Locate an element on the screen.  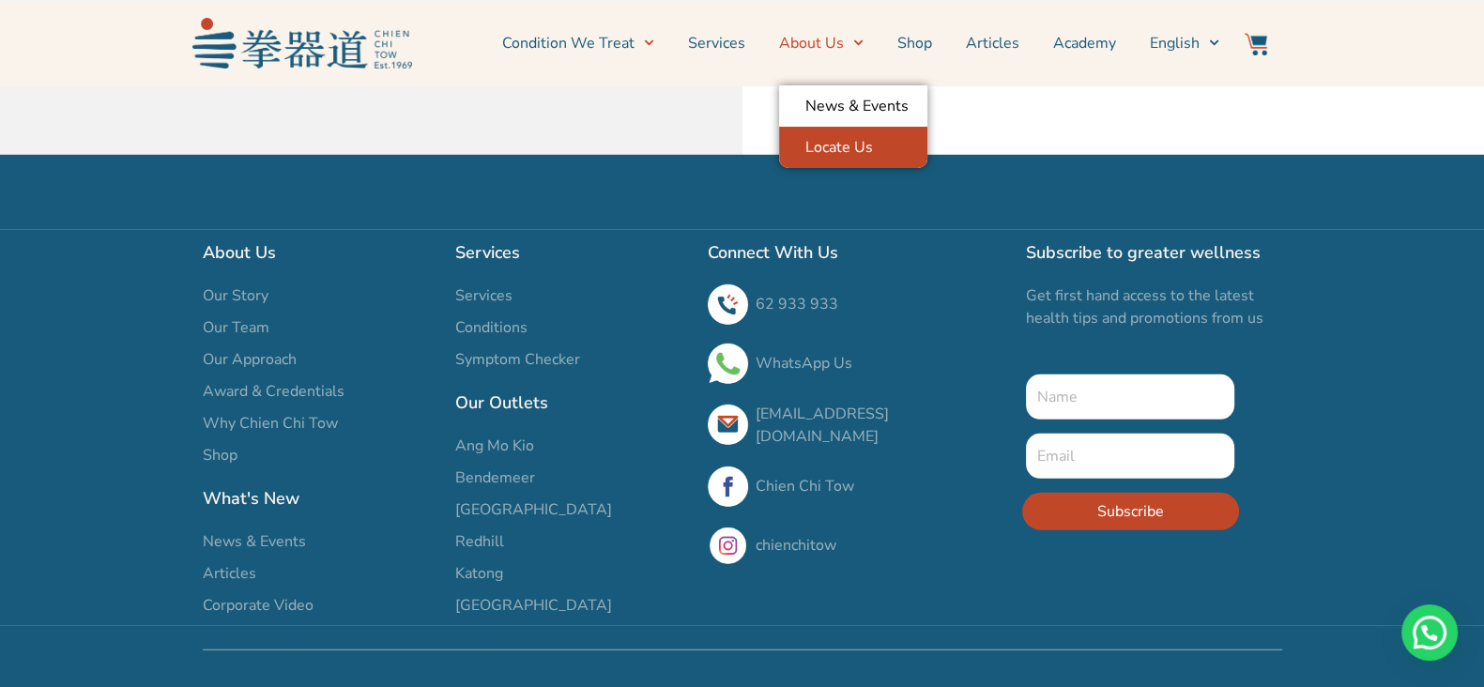
a: Symptom Checker is located at coordinates (572, 360).